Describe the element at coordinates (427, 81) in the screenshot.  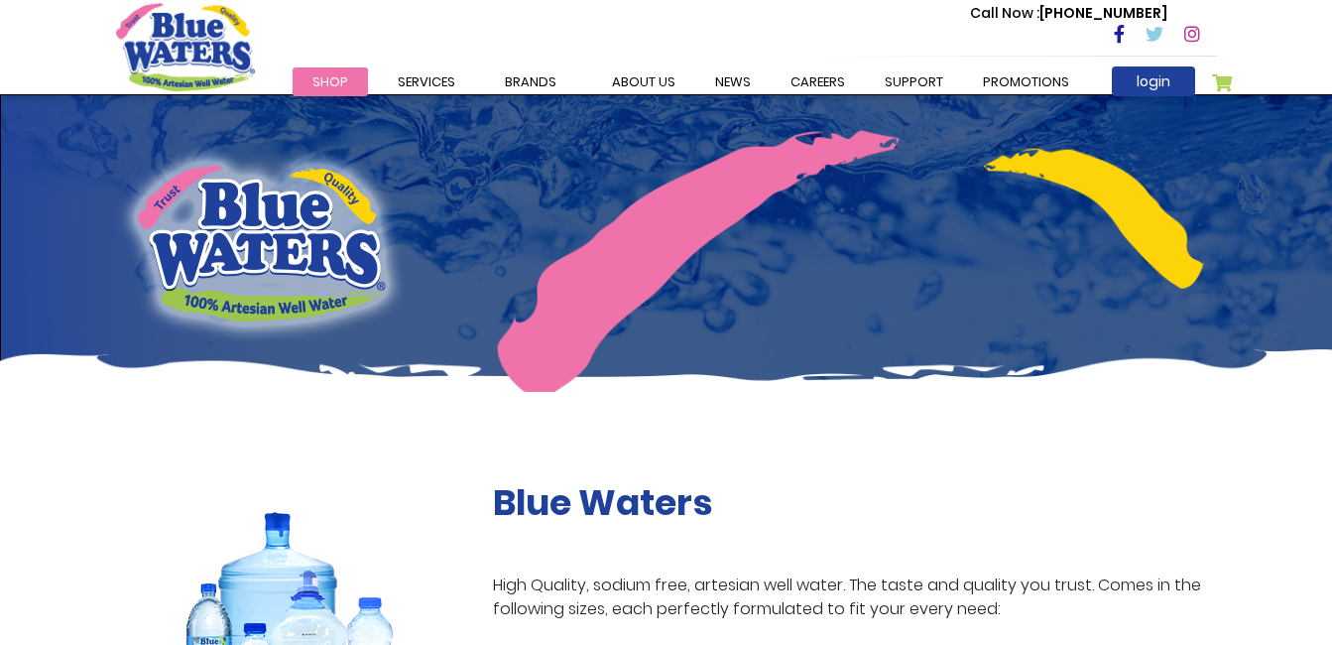
I see `span: Services` at that location.